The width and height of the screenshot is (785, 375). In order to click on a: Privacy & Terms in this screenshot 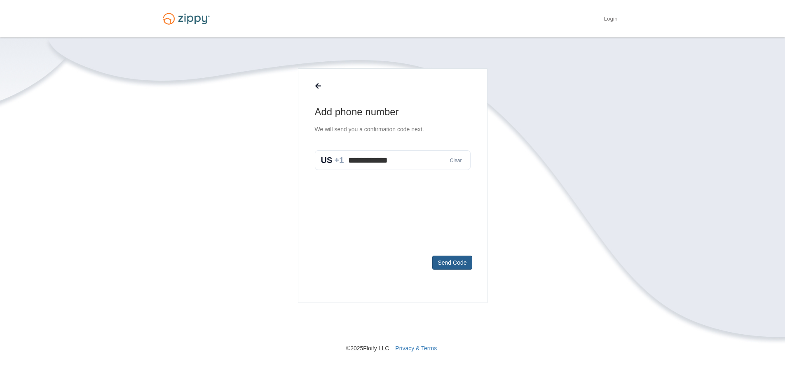, I will do `click(416, 349)`.